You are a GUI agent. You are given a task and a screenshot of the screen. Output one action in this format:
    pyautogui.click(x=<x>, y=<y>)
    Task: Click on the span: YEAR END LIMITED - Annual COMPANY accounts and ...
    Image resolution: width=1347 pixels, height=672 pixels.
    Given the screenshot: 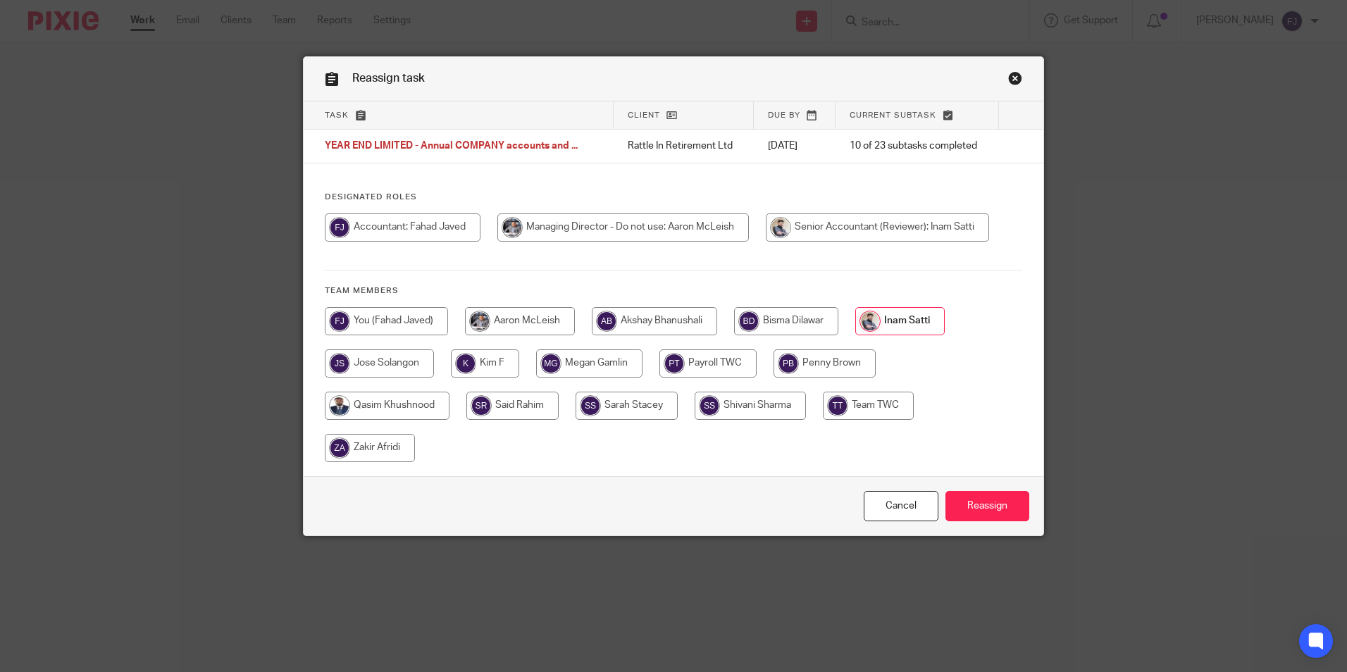 What is the action you would take?
    pyautogui.click(x=451, y=147)
    